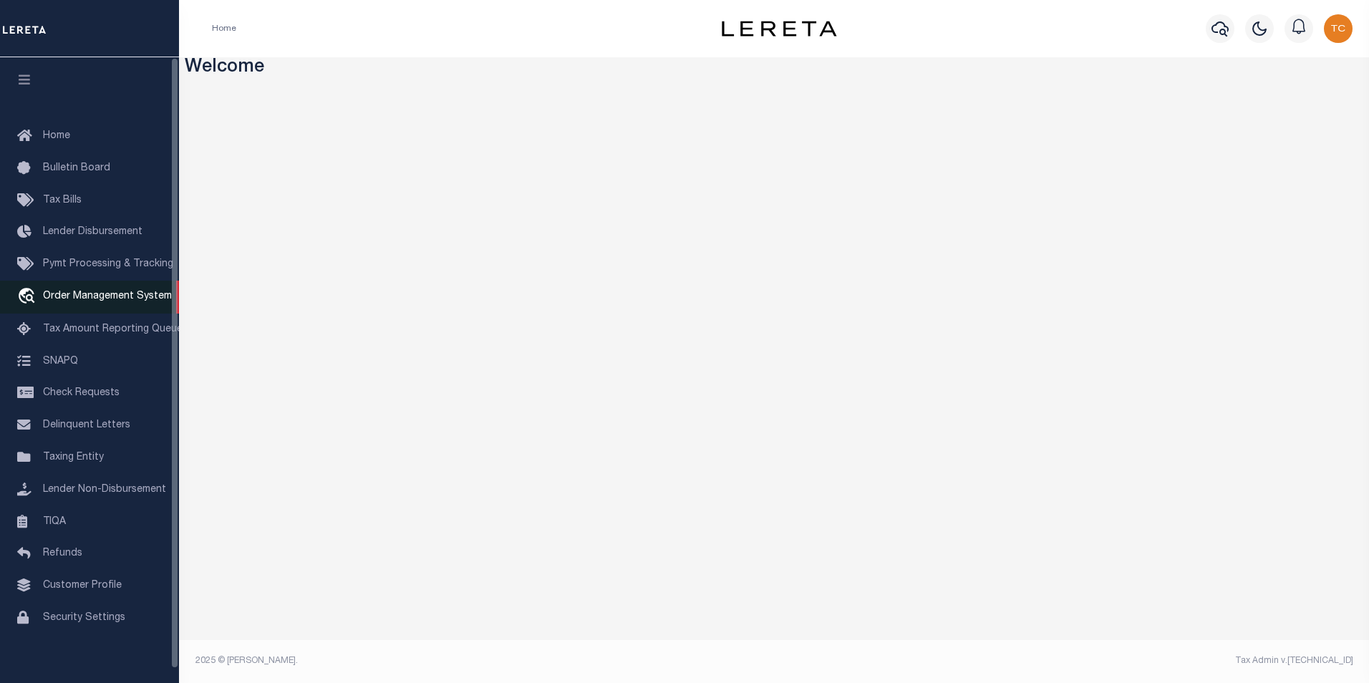 The height and width of the screenshot is (683, 1369). I want to click on span: Lender Non-Disbursement, so click(105, 490).